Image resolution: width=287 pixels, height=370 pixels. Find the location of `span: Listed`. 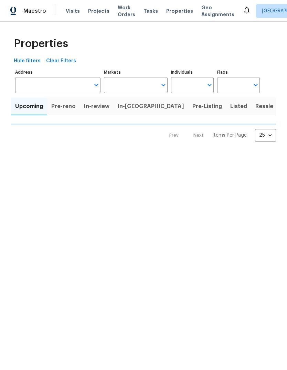

span: Listed is located at coordinates (239, 106).